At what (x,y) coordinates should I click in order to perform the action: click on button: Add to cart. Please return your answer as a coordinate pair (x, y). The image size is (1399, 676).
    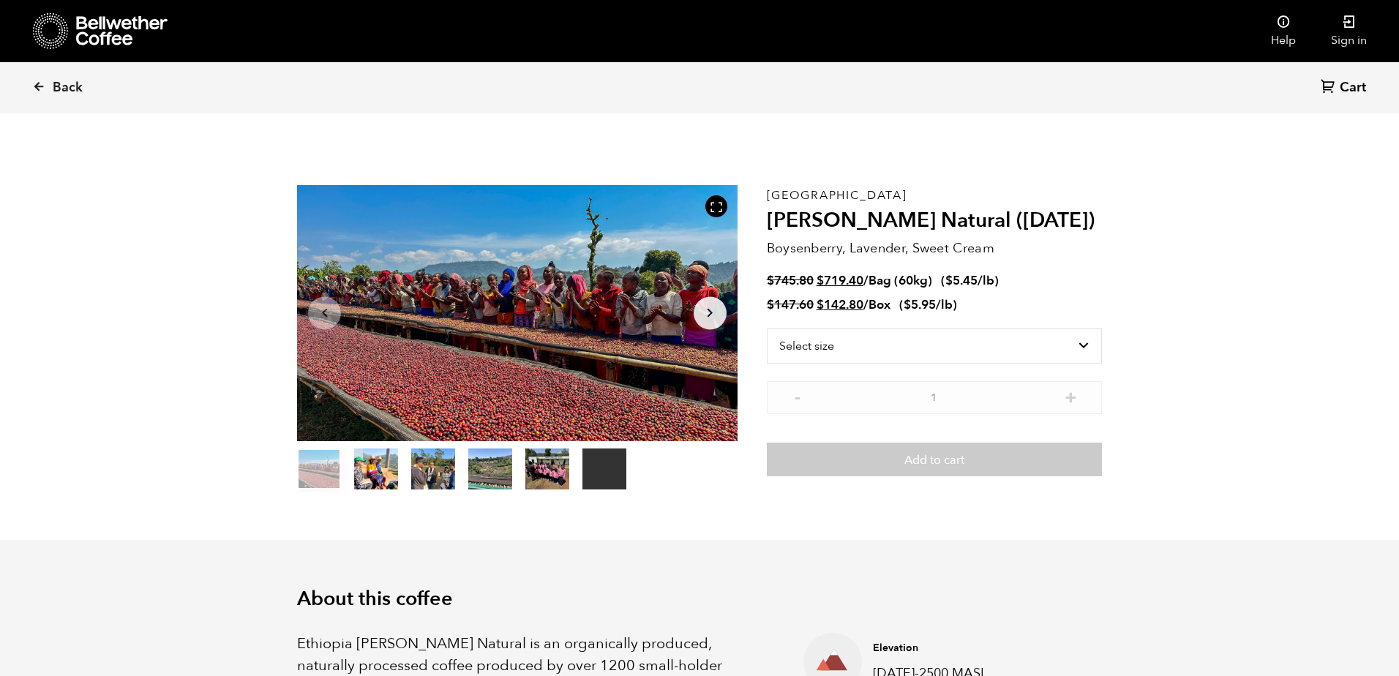
    Looking at the image, I should click on (934, 459).